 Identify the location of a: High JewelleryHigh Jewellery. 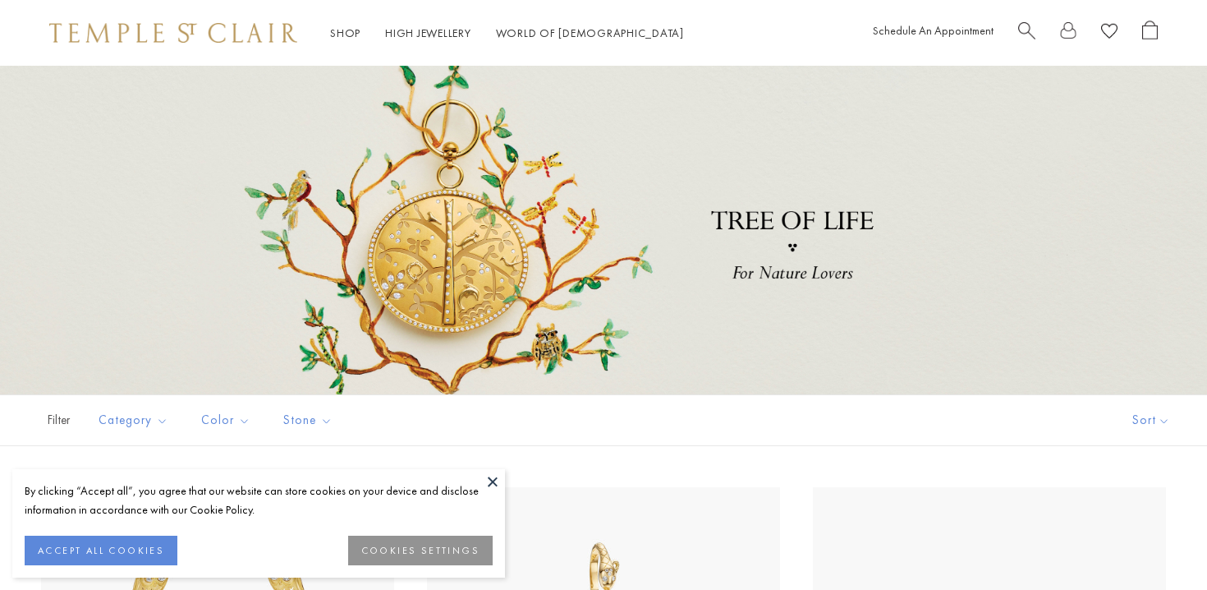
(428, 33).